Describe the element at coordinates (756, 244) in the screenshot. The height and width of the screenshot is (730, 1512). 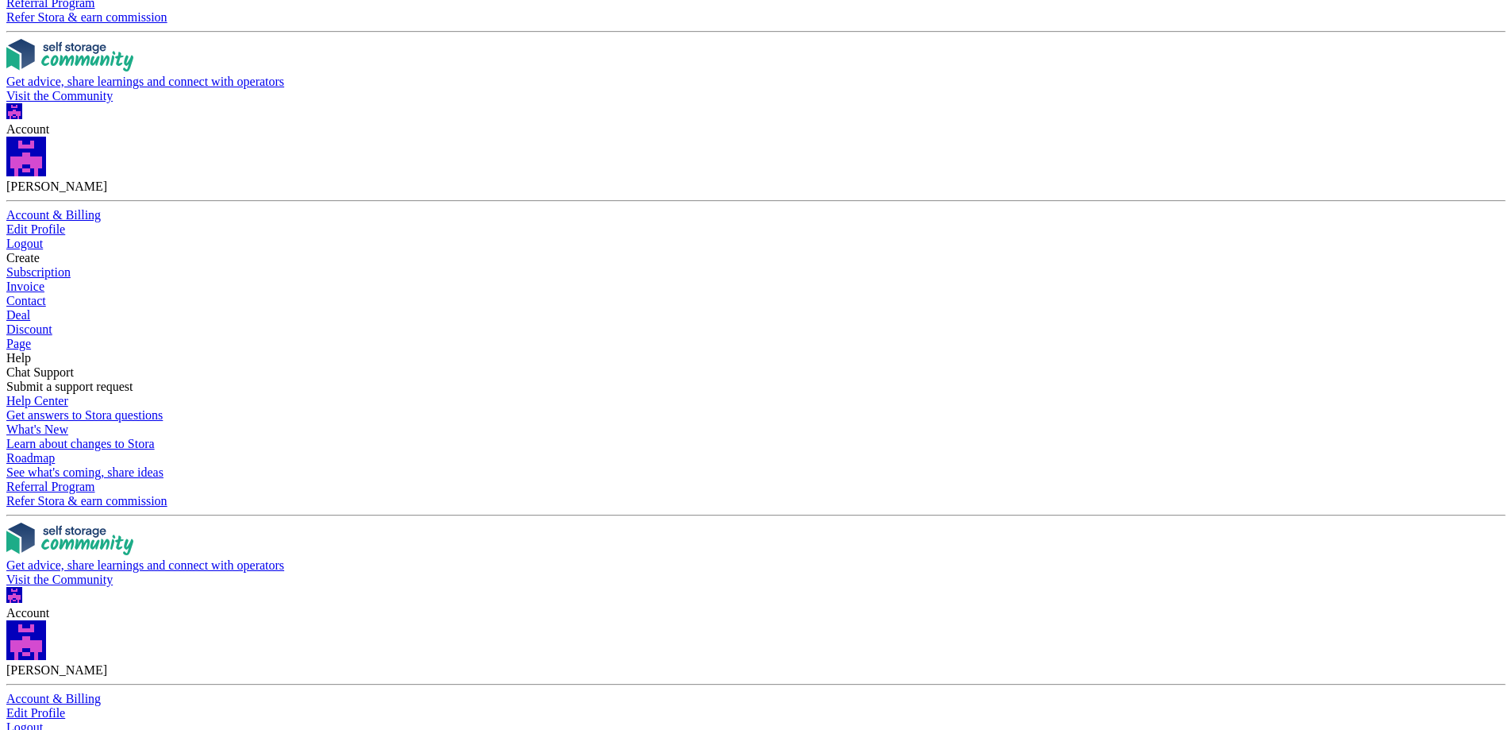
I see `div: Logout` at that location.